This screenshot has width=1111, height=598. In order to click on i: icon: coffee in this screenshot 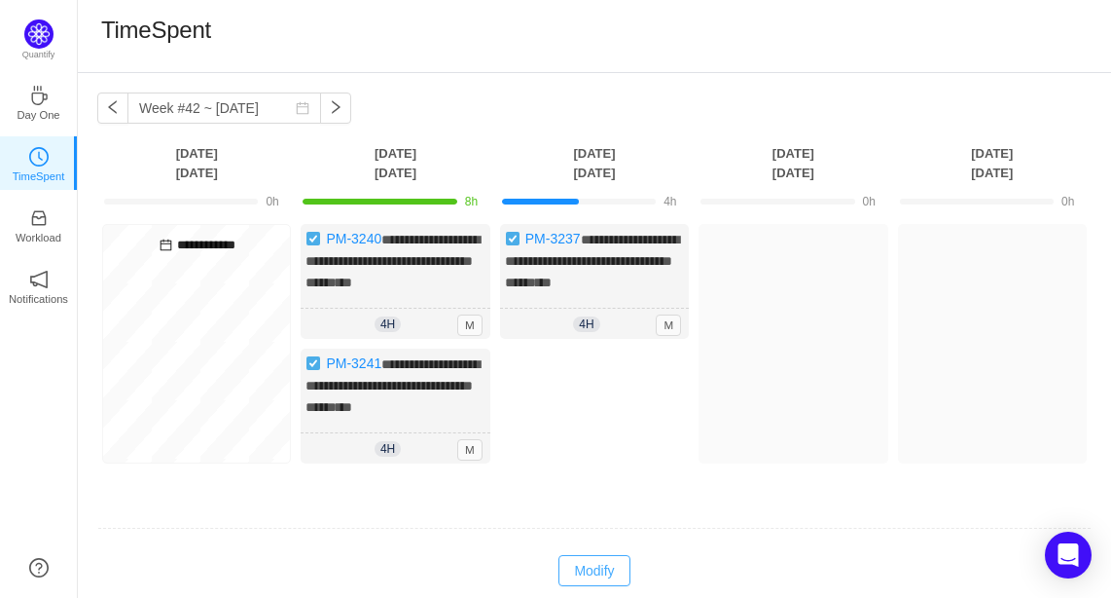, I will do `click(39, 95)`.